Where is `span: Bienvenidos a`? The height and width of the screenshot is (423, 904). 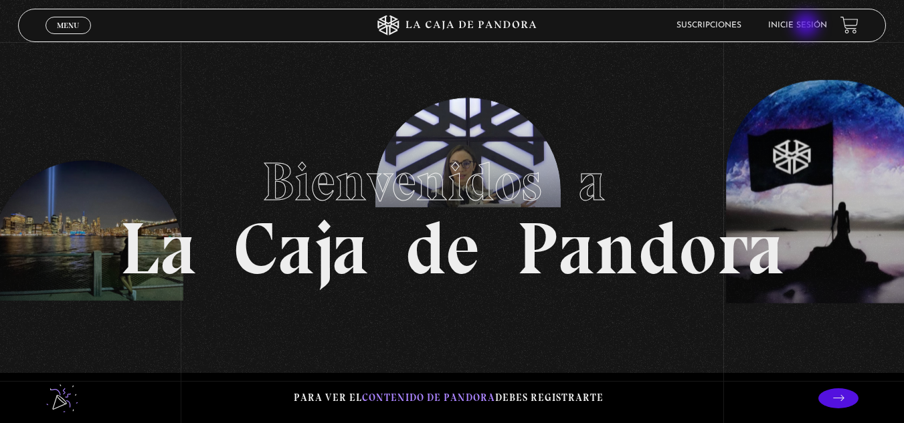
span: Bienvenidos a is located at coordinates (452, 182).